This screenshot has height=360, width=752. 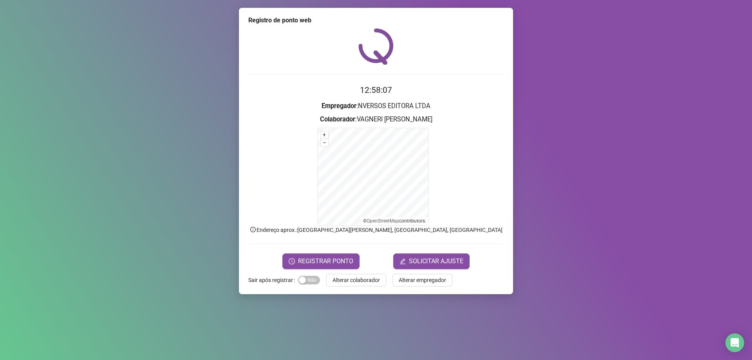 I want to click on span: SOLICITAR AJUSTE, so click(x=436, y=261).